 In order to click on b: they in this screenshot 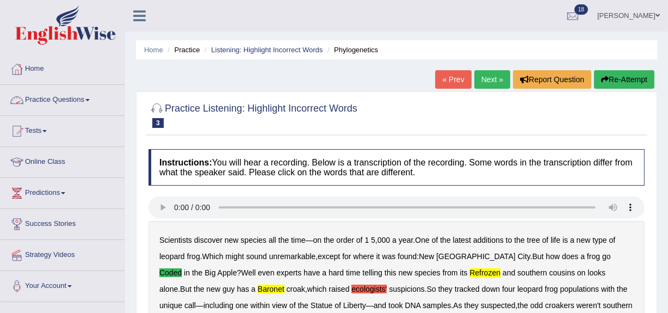, I will do `click(445, 289)`.